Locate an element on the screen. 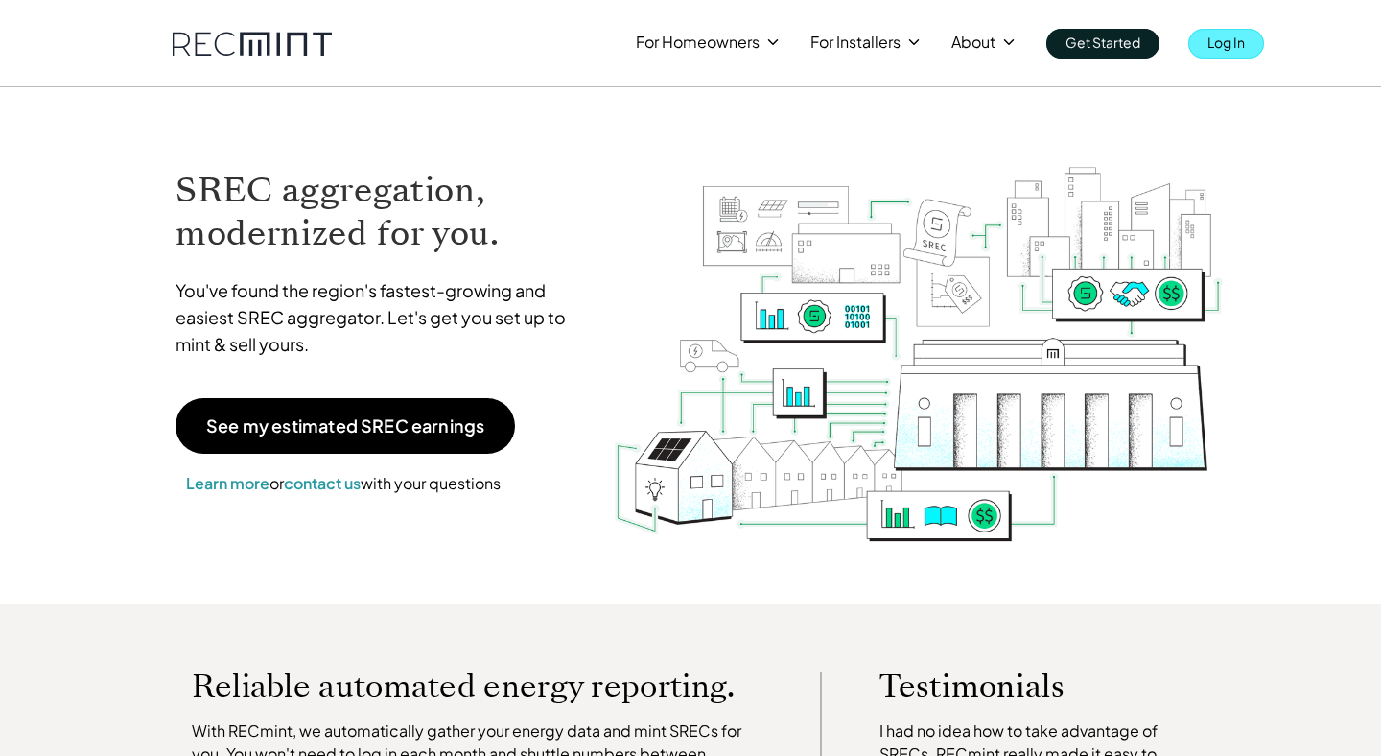  p: Reliable automated energy reporting. is located at coordinates (478, 686).